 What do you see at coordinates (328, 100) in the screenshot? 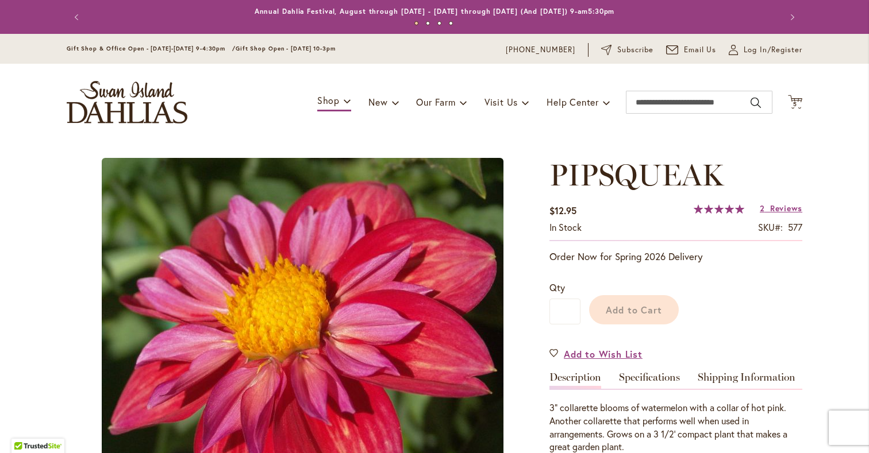
I see `span: Shop` at bounding box center [328, 100].